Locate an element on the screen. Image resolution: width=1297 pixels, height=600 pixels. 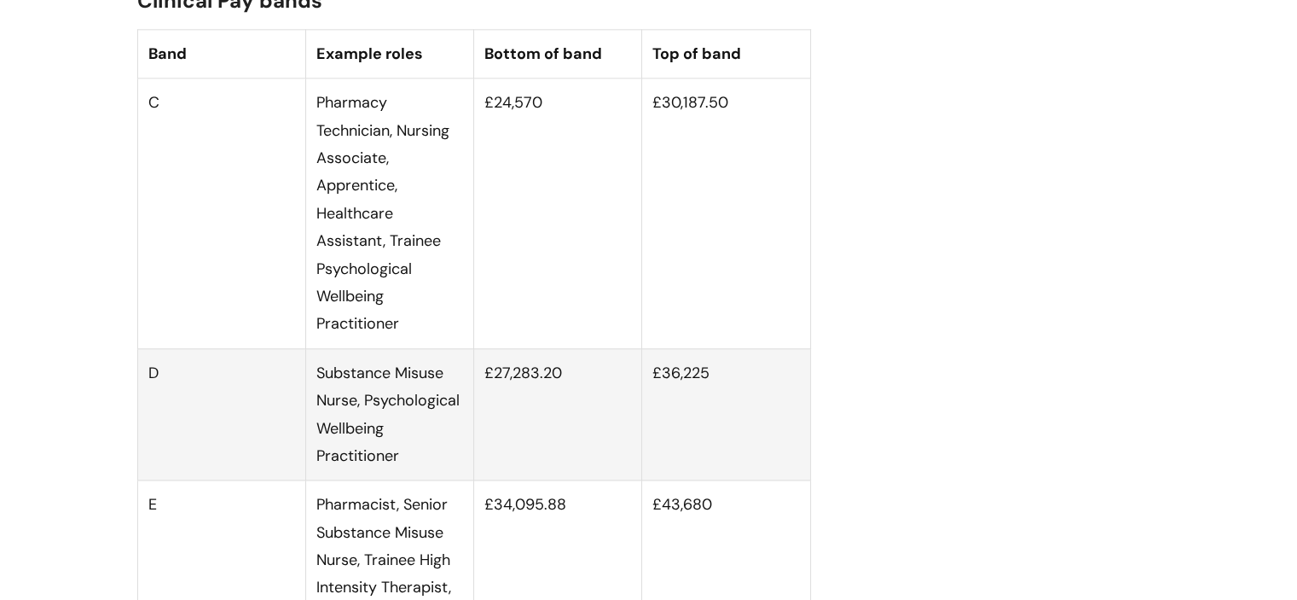
td: Pharmacy Technician, Nursing Associate, Apprentice, Healthcare Assistant, Trainee Psychological W... is located at coordinates (389, 213).